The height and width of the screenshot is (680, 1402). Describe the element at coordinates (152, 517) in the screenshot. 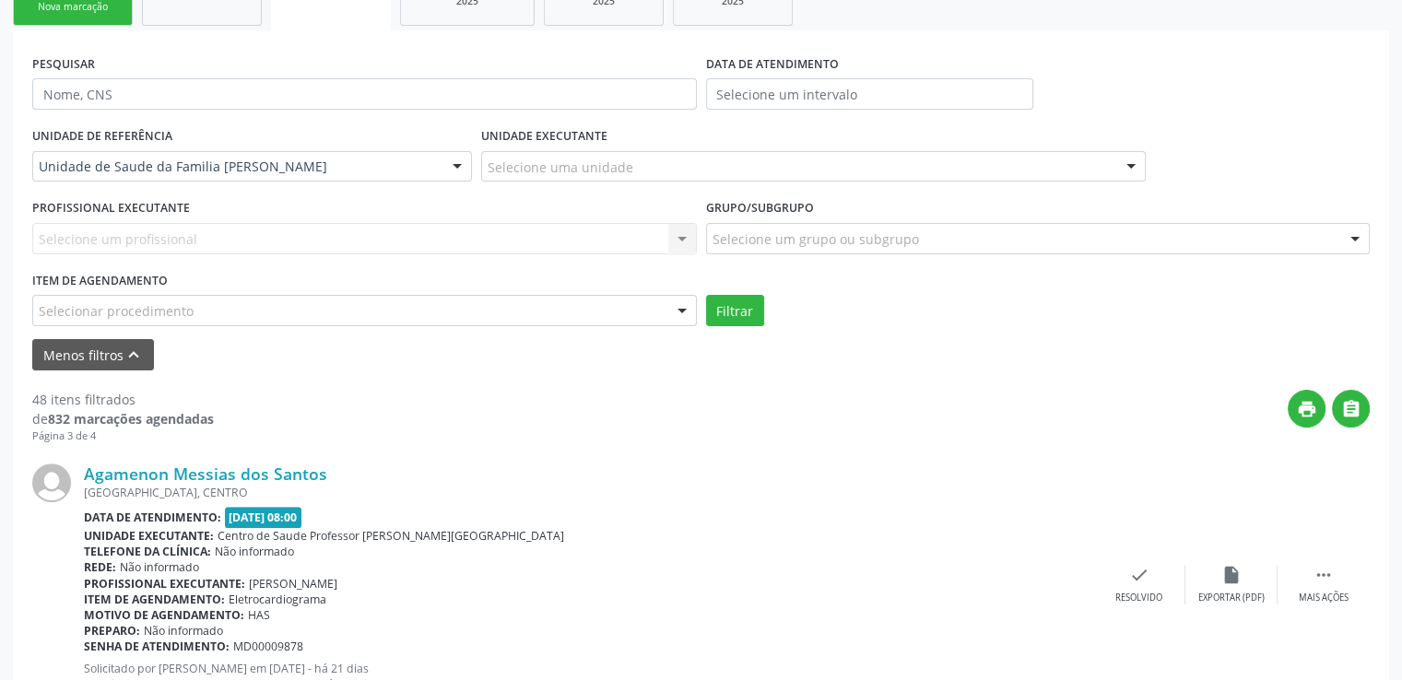

I see `b: Data de atendimento:` at that location.